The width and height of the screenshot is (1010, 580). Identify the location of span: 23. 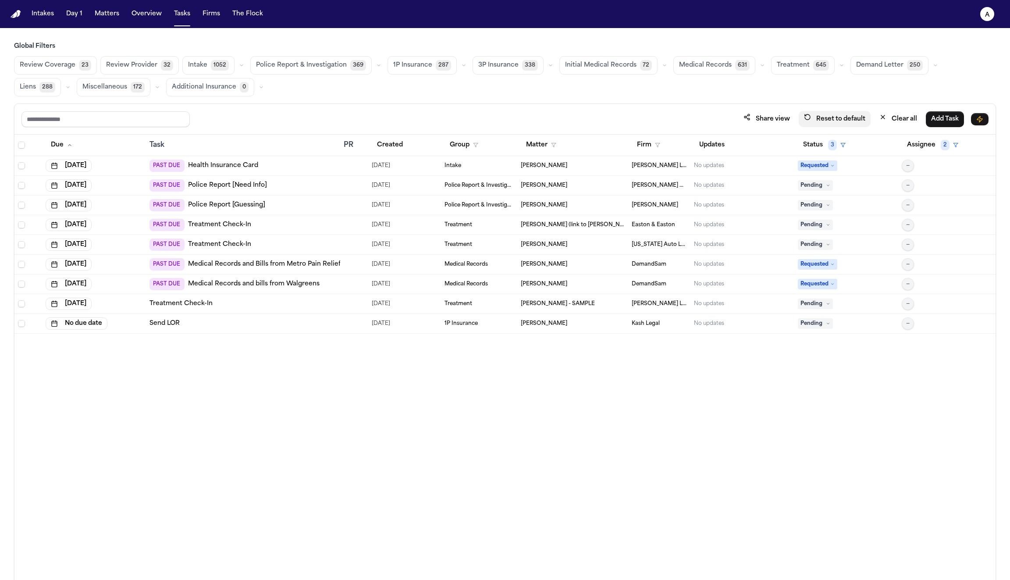
(85, 65).